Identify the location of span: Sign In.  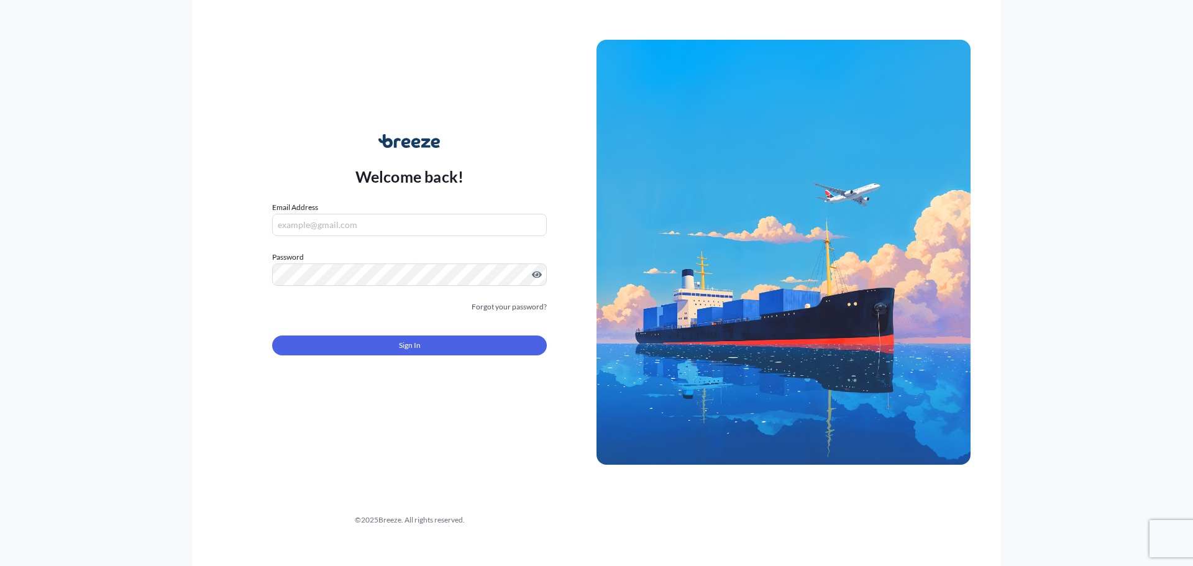
(409, 345).